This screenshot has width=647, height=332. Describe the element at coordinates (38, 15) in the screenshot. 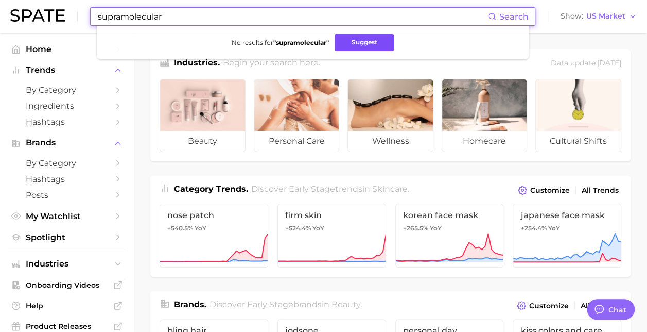

I see `img: SPATE` at that location.